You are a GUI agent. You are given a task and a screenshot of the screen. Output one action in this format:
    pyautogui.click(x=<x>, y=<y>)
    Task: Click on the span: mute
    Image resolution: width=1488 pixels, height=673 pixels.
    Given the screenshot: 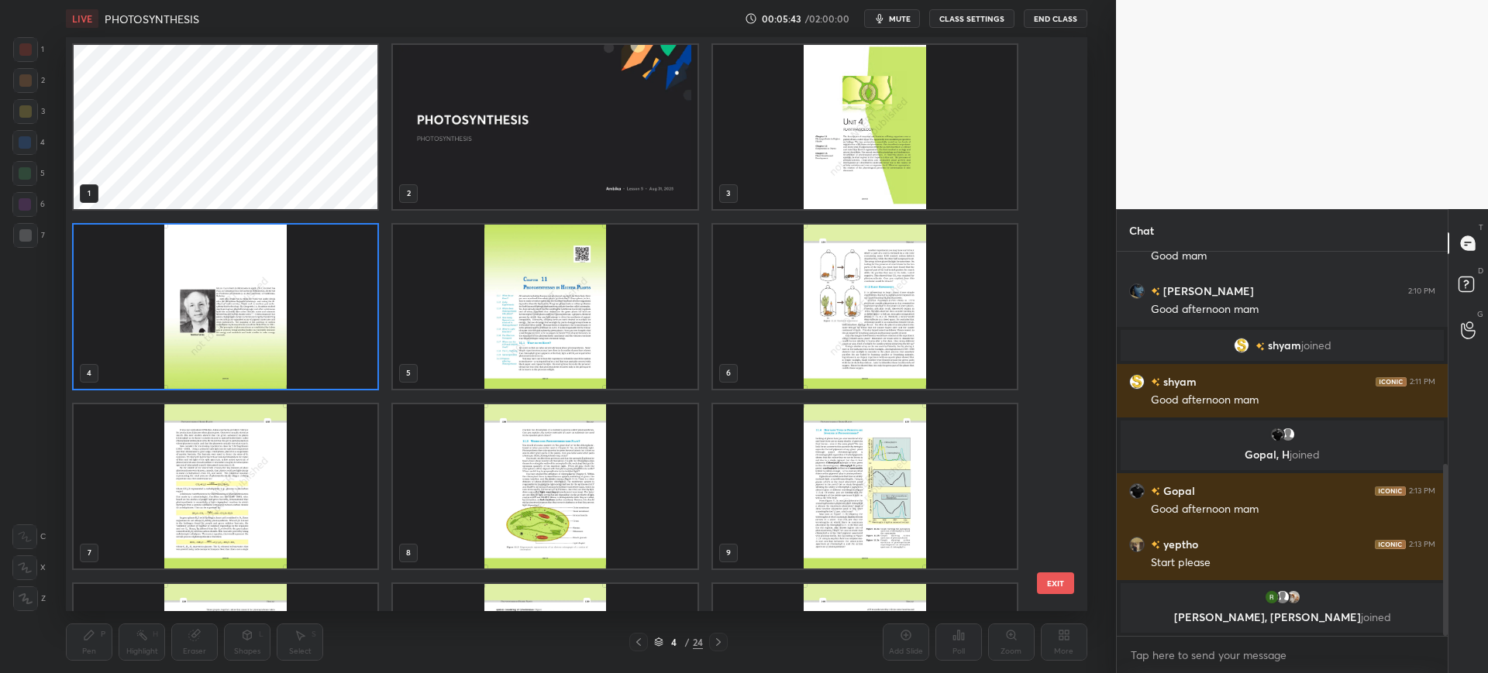 What is the action you would take?
    pyautogui.click(x=900, y=19)
    